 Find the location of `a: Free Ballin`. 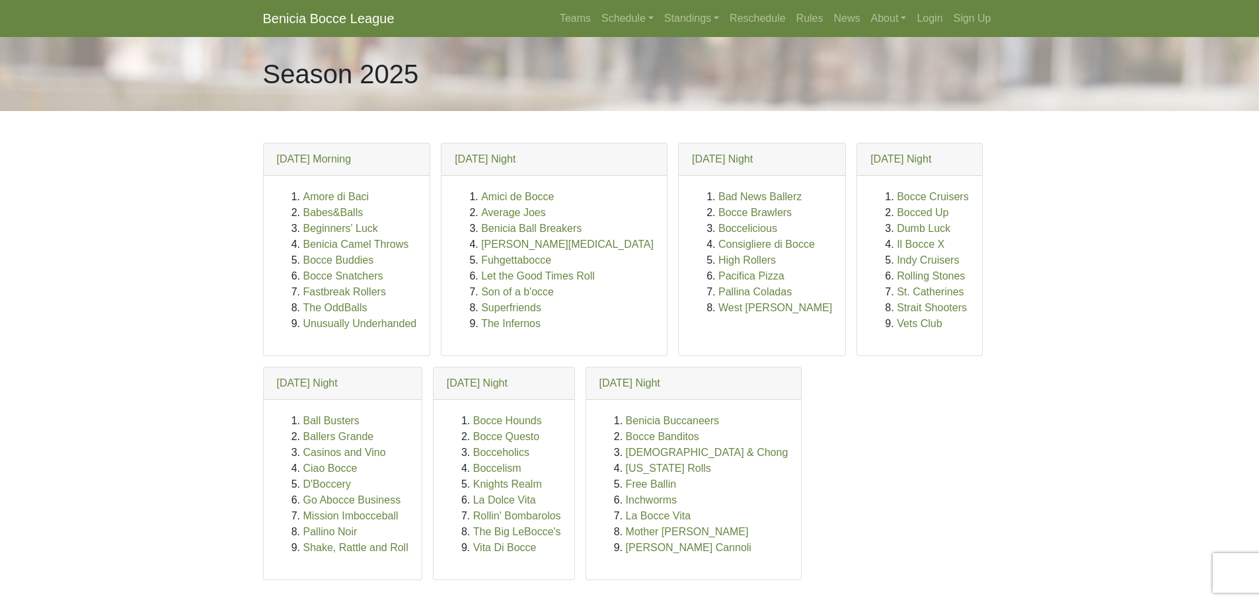

a: Free Ballin is located at coordinates (651, 484).